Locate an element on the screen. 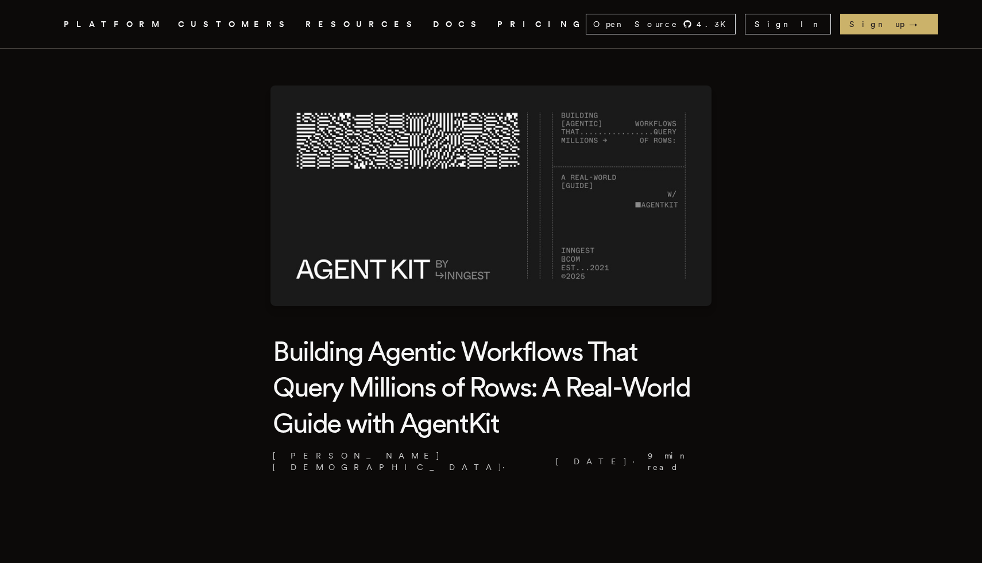 The height and width of the screenshot is (563, 982). a: Sign up is located at coordinates (889, 24).